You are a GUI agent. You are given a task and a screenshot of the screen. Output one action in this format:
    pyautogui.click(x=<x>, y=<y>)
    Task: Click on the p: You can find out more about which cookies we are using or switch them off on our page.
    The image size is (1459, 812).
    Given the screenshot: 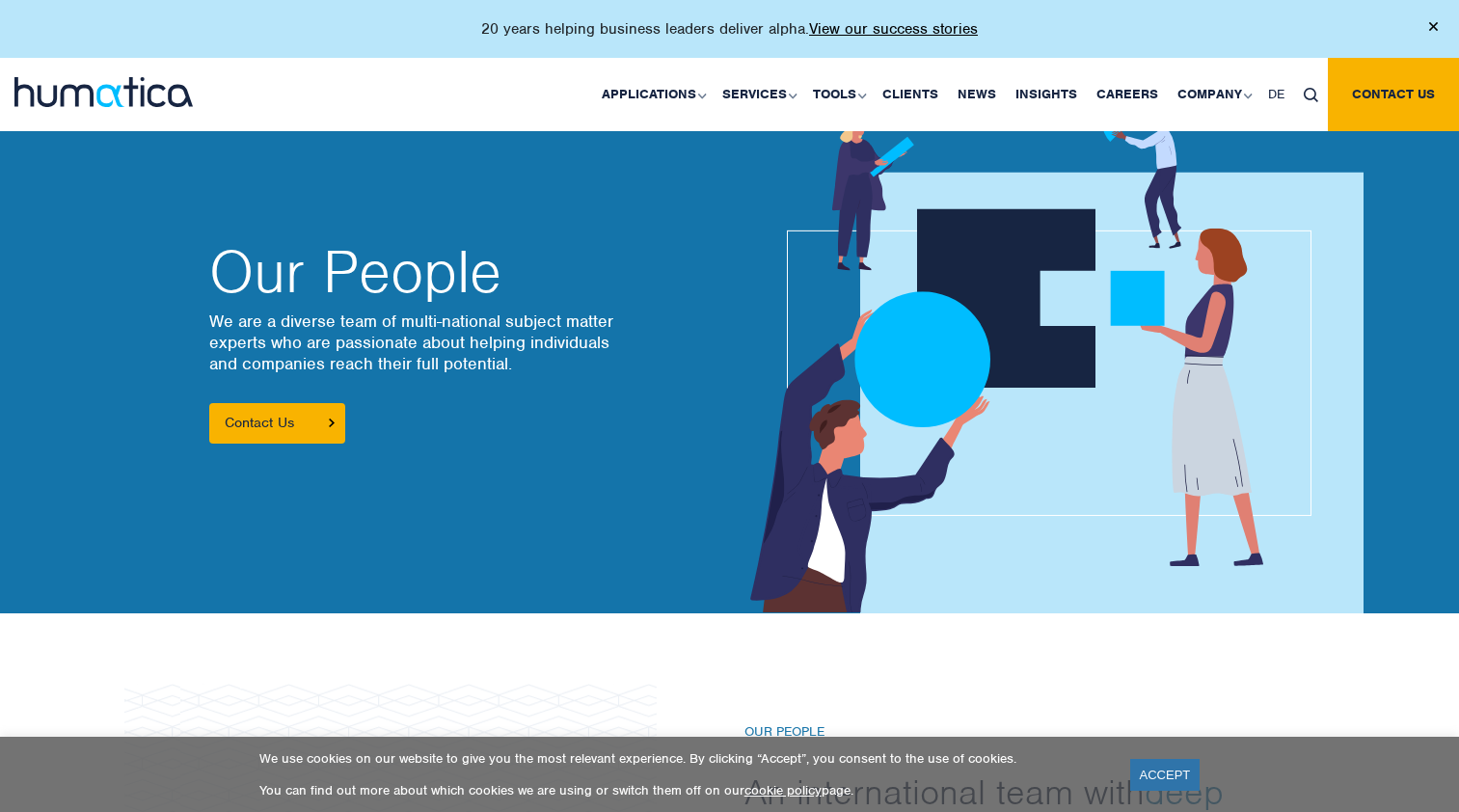 What is the action you would take?
    pyautogui.click(x=683, y=789)
    